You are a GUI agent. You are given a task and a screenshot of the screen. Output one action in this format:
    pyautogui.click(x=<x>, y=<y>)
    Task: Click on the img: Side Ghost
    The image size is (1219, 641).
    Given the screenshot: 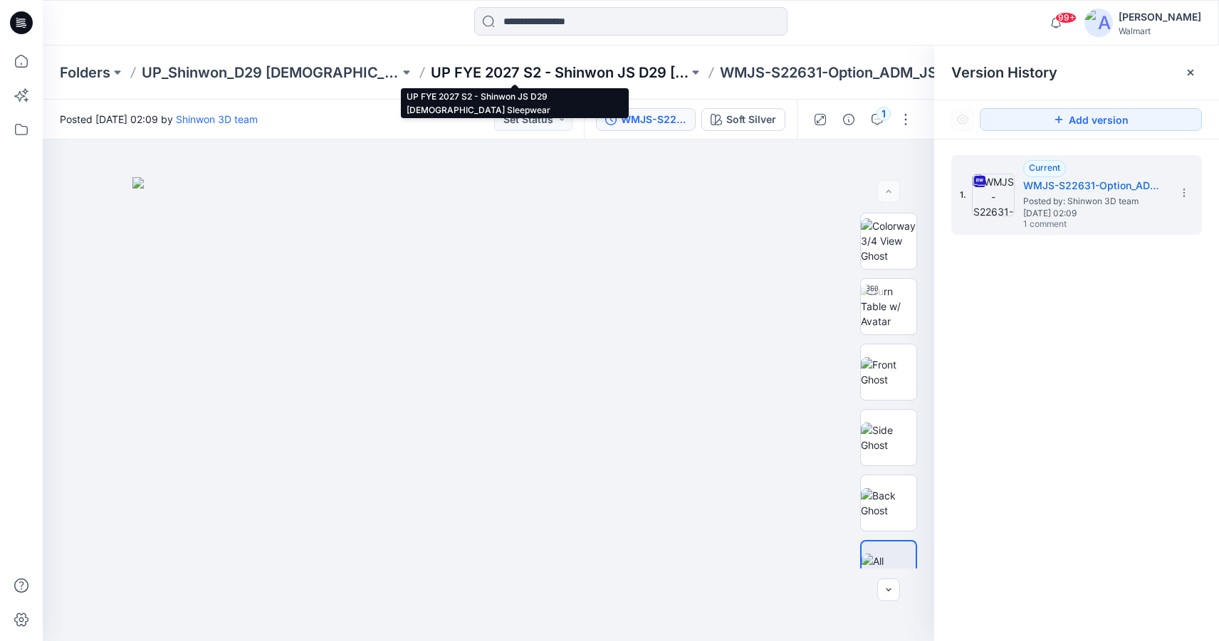 What is the action you would take?
    pyautogui.click(x=888, y=438)
    